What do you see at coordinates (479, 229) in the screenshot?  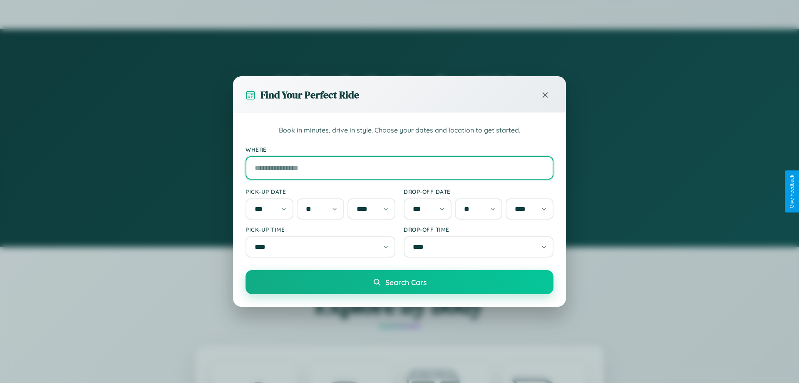 I see `label: Drop-off Time` at bounding box center [479, 229].